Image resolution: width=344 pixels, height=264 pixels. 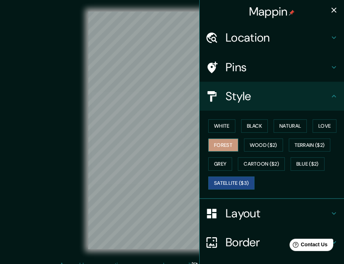 What do you see at coordinates (272, 96) in the screenshot?
I see `div: Style` at bounding box center [272, 96].